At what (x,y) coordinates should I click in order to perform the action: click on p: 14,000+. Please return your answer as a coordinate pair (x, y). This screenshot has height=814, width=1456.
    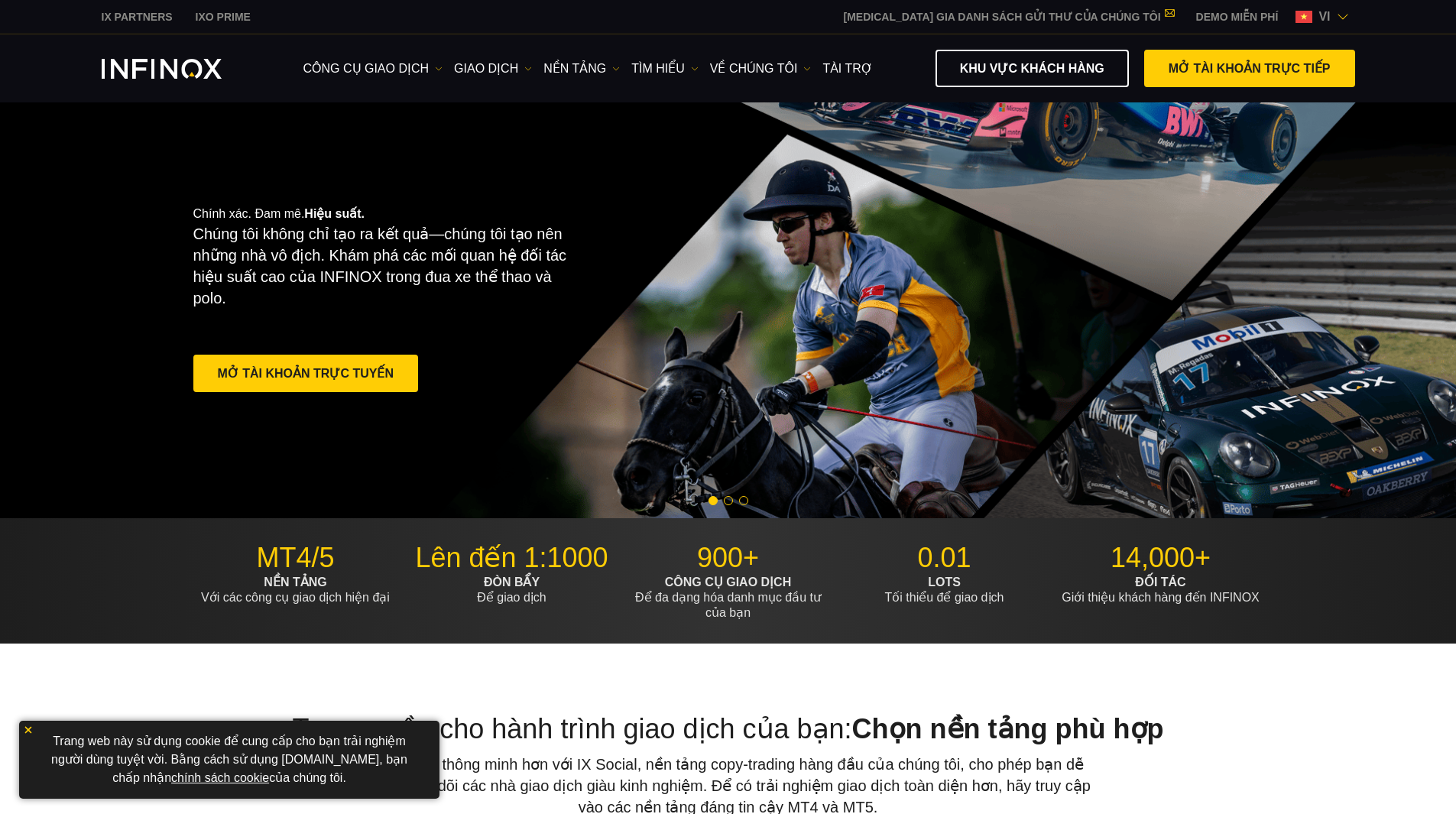
    Looking at the image, I should click on (1161, 558).